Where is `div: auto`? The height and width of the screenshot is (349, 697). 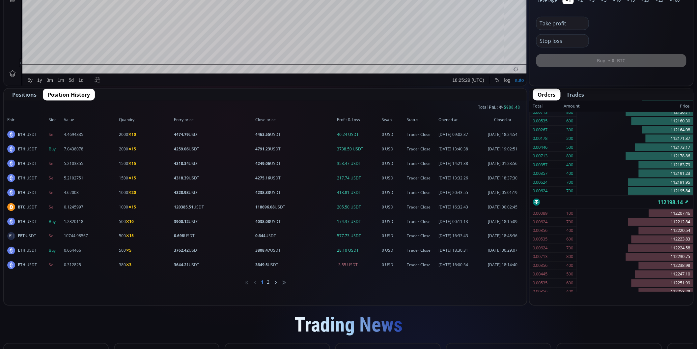
div: auto is located at coordinates (516, 268).